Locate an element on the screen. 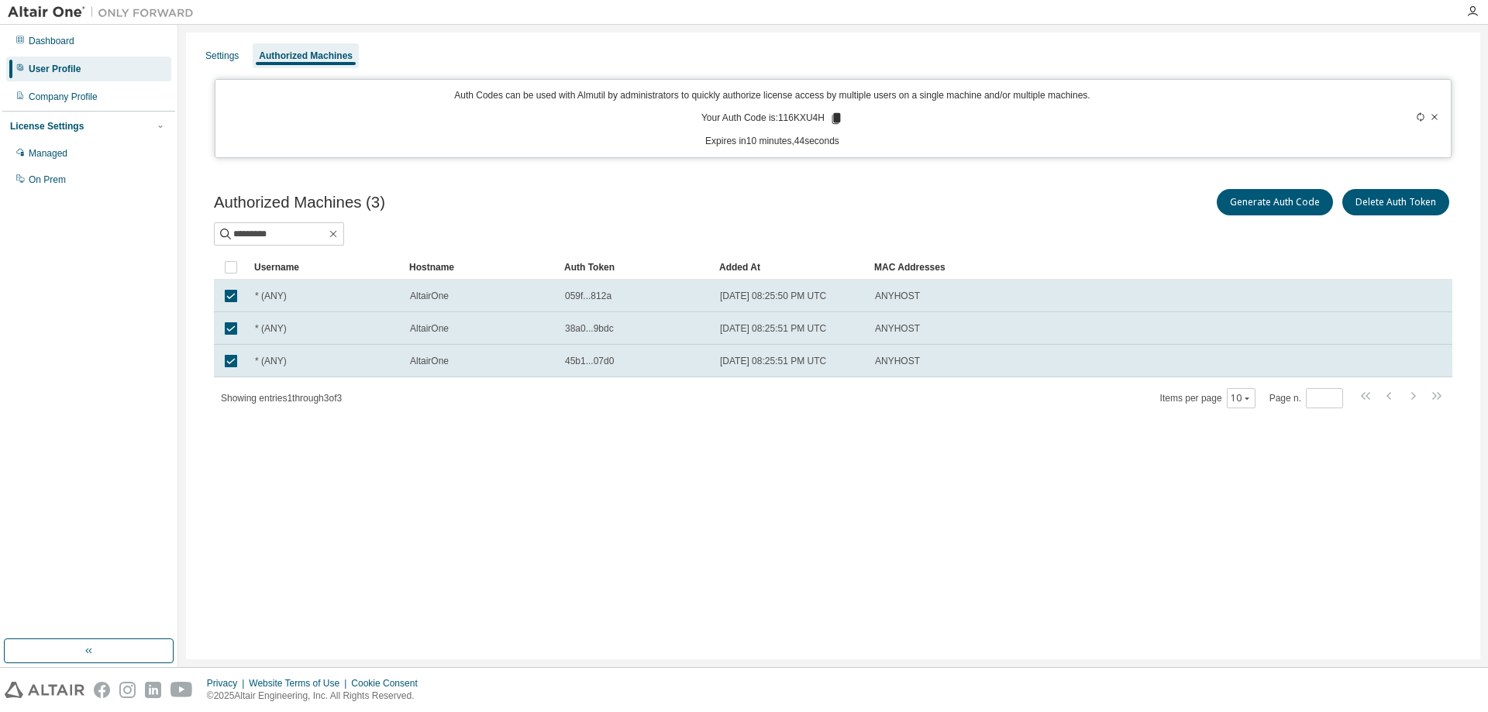  div: On Prem is located at coordinates (47, 180).